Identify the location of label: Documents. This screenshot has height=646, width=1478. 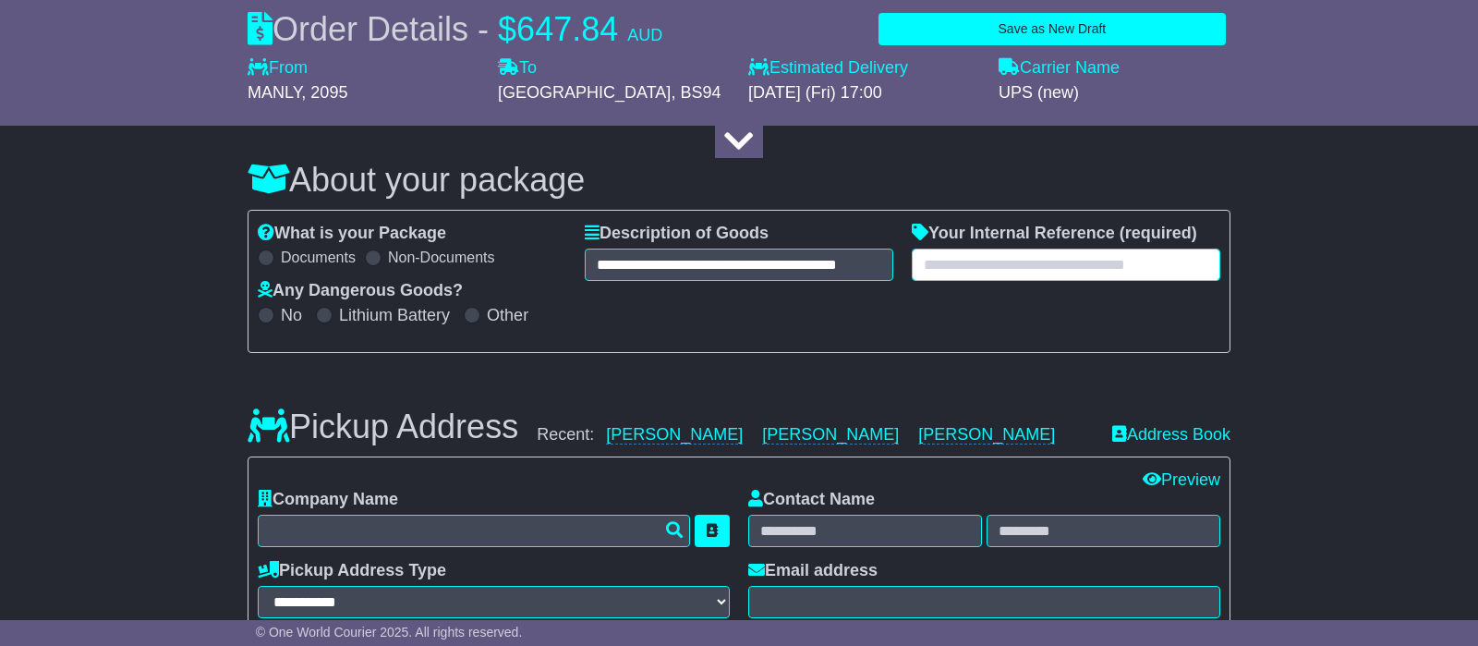
(318, 257).